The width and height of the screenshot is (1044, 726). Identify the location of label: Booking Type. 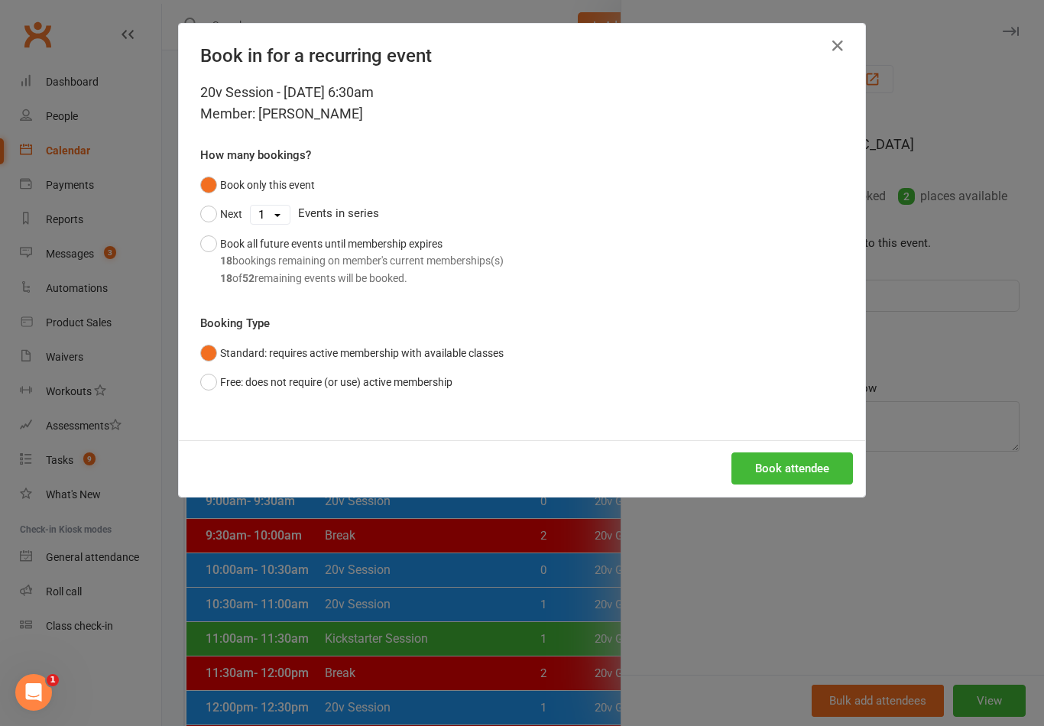
(235, 323).